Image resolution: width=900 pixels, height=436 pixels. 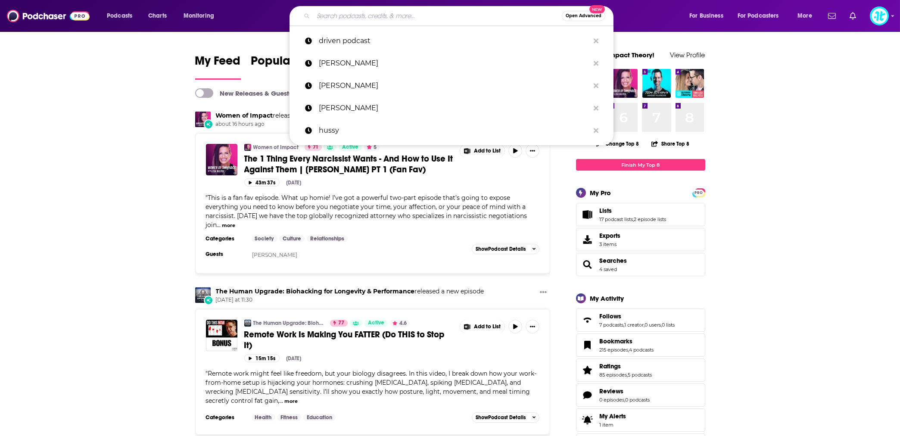 I want to click on span: Podcasts, so click(x=119, y=16).